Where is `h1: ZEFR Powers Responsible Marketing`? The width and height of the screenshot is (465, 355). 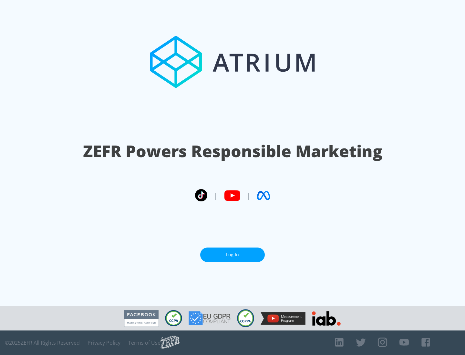
h1: ZEFR Powers Responsible Marketing is located at coordinates (232, 151).